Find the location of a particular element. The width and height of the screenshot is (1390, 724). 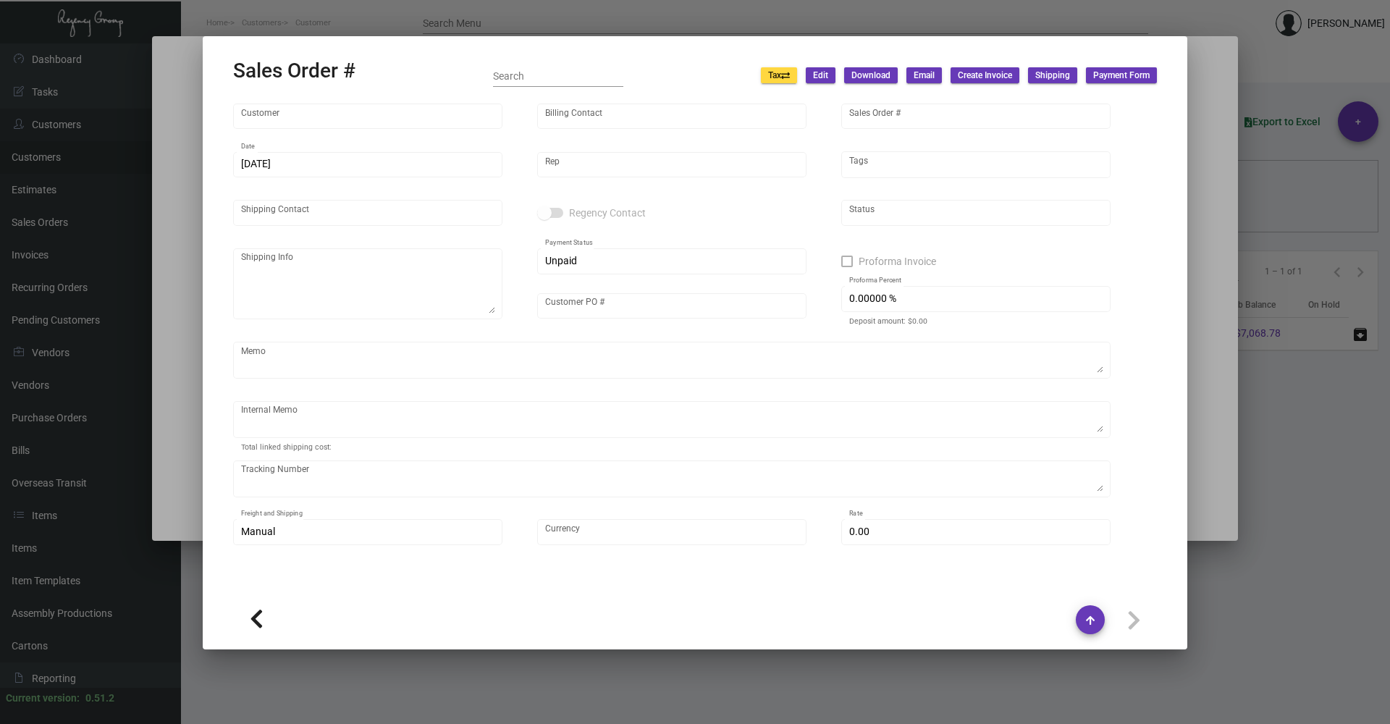

button: Create Invoice is located at coordinates (984, 75).